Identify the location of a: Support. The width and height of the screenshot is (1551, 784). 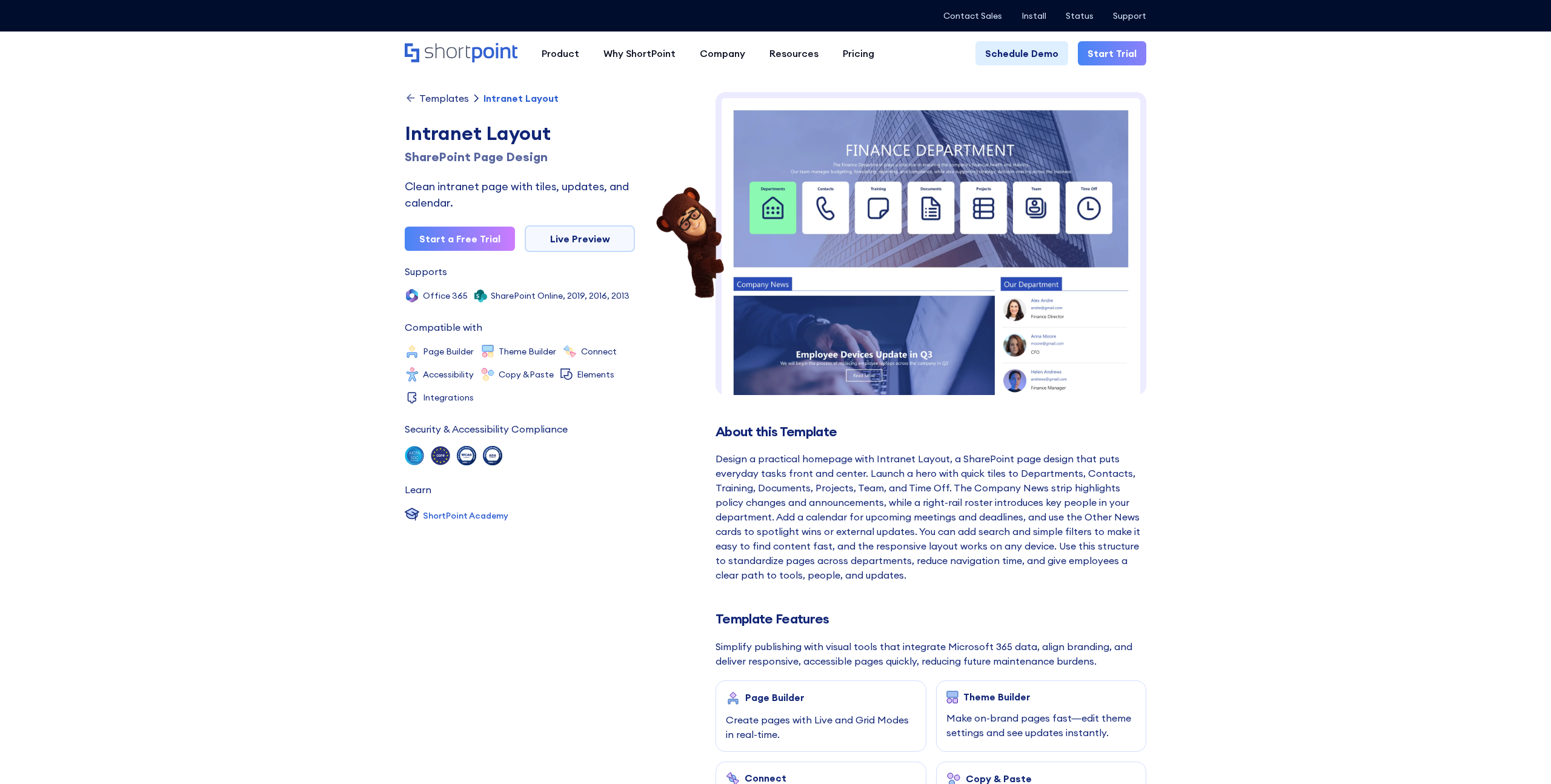
(1130, 16).